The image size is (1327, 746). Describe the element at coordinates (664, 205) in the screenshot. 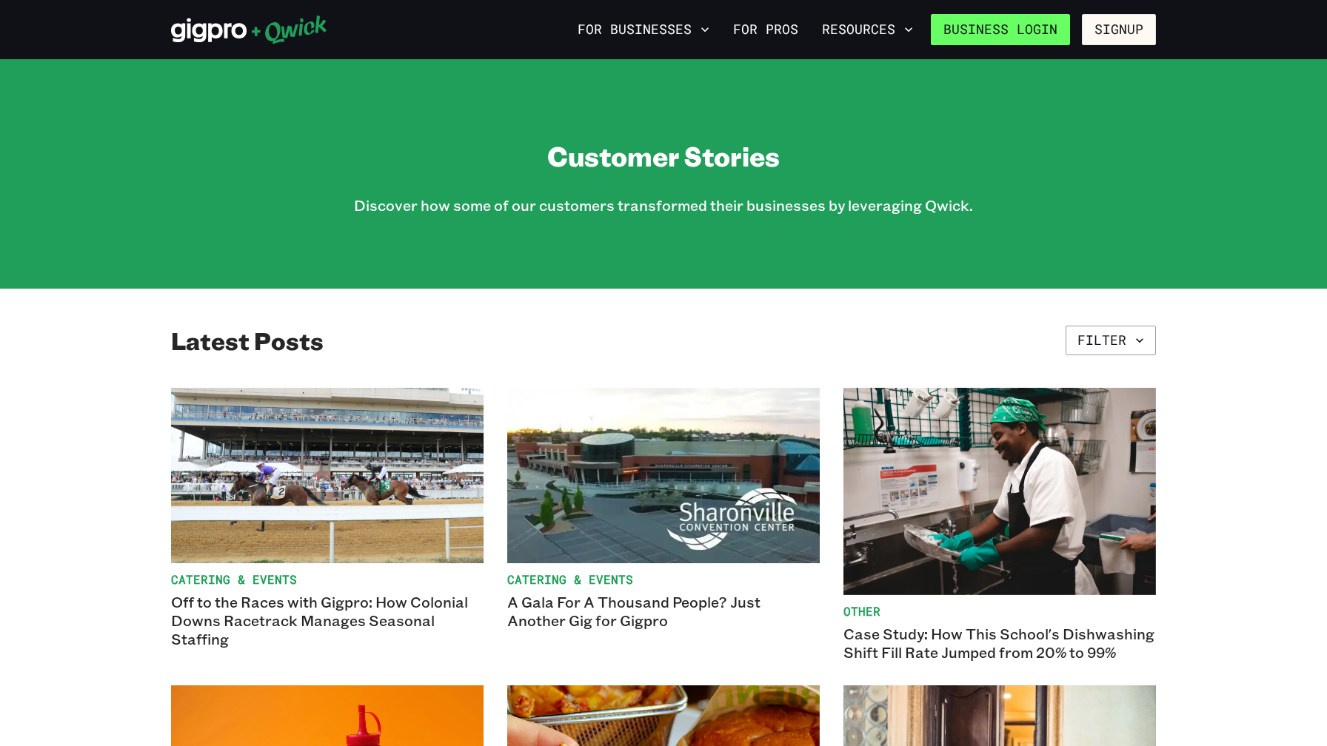

I see `p: Discover how some of our customers transformed their businesses by leveraging Qwick.` at that location.